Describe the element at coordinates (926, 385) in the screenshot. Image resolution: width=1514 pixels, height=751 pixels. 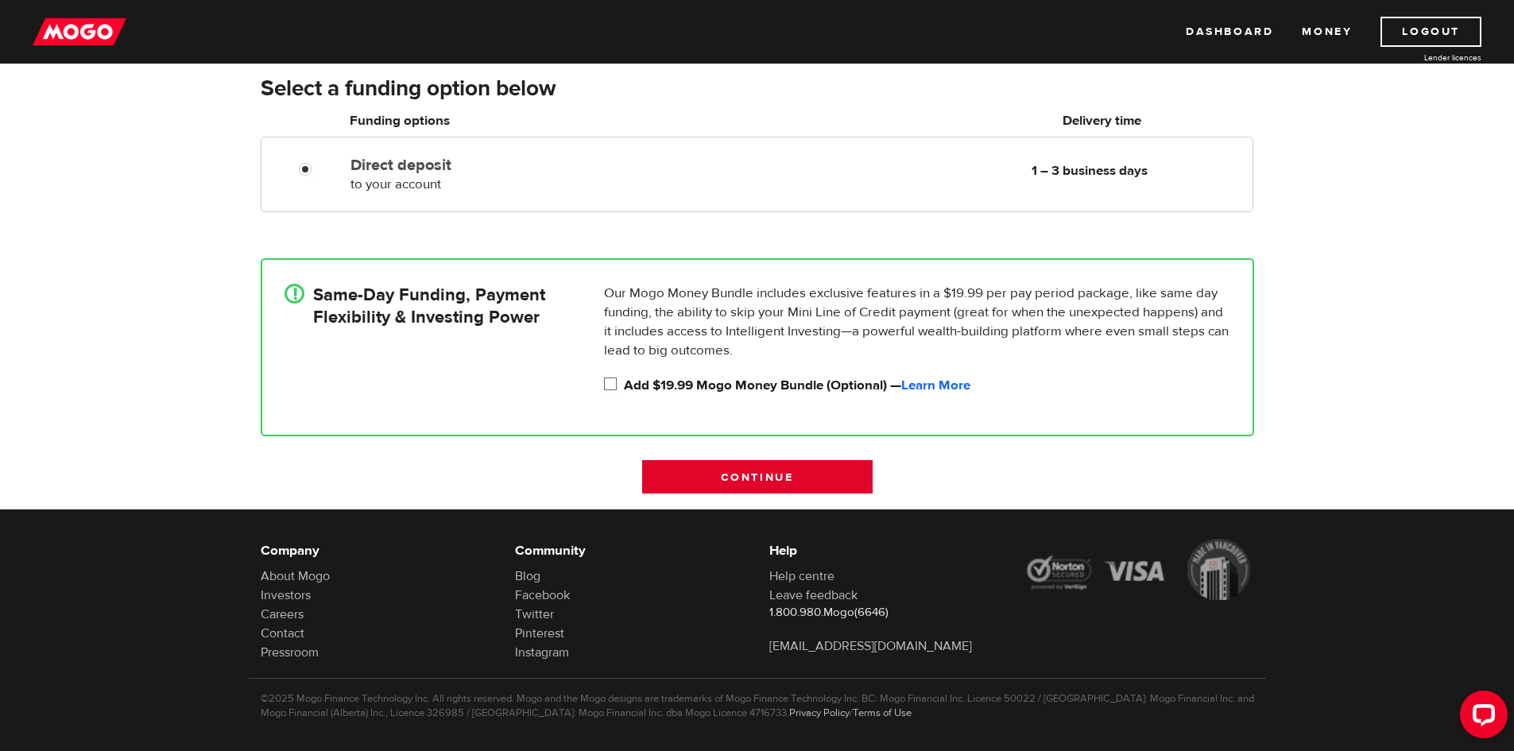
I see `label: Add $19.99 Mogo Money Bundle (Optional) —` at that location.